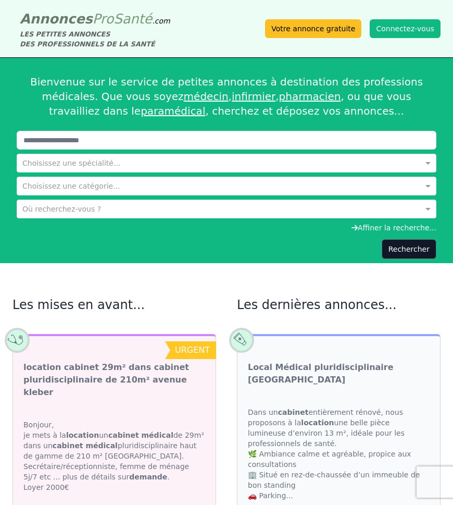 This screenshot has height=505, width=453. I want to click on a: paramédical, so click(173, 111).